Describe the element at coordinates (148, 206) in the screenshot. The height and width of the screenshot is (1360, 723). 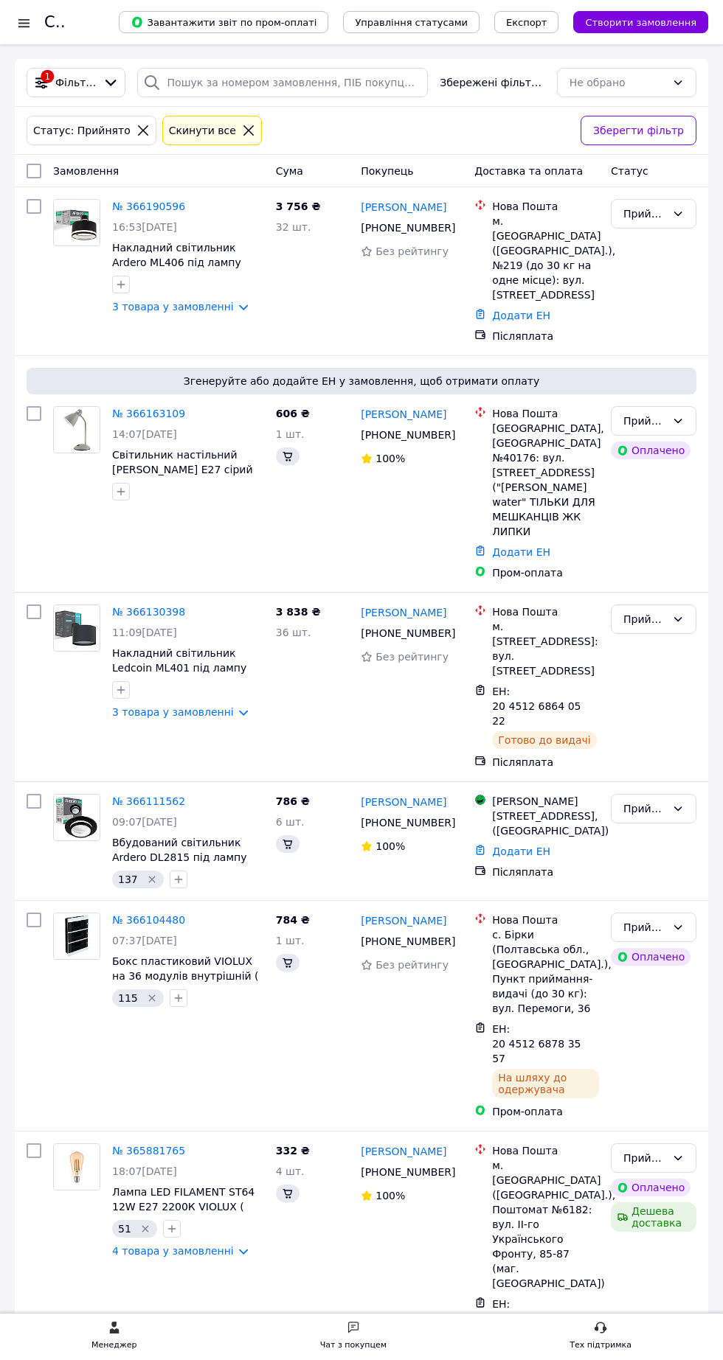
I see `a: № 366190596` at that location.